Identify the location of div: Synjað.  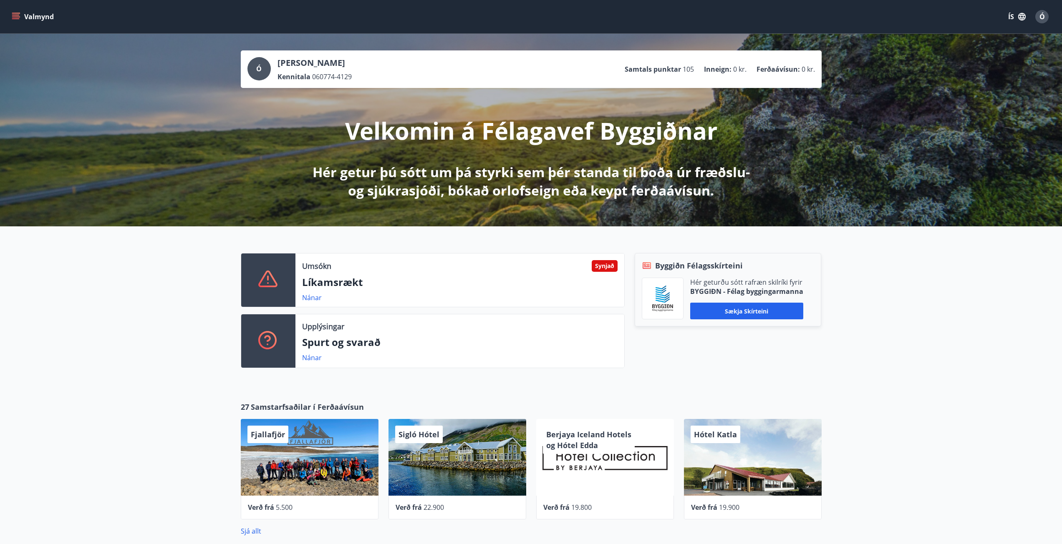
(604, 266).